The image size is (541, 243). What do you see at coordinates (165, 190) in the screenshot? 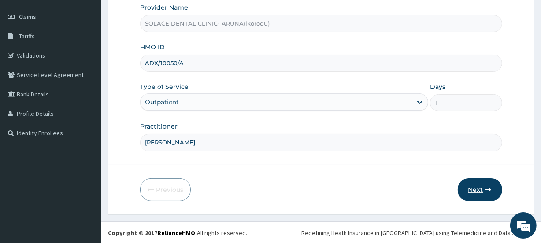
I see `button: Previous` at bounding box center [165, 190].